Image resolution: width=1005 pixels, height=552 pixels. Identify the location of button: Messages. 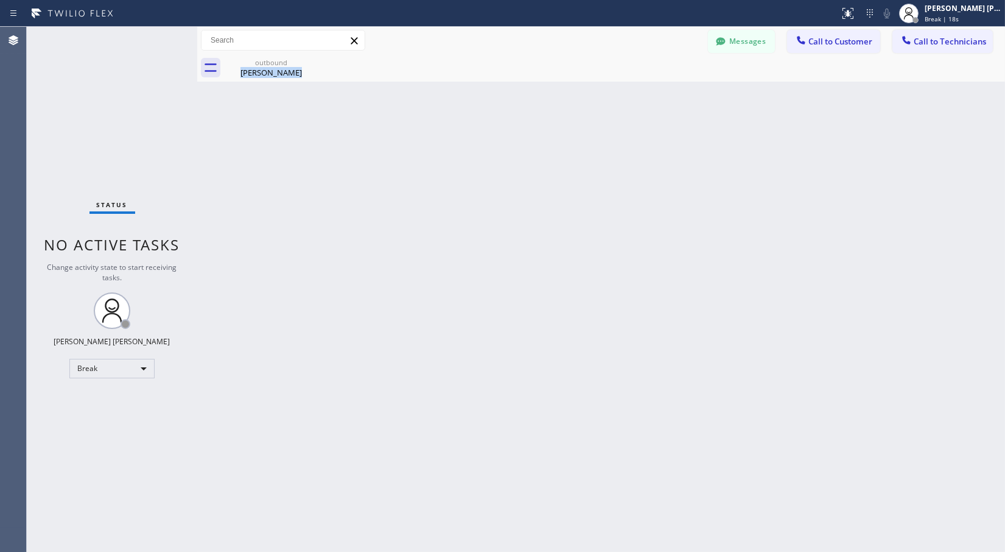
(742, 41).